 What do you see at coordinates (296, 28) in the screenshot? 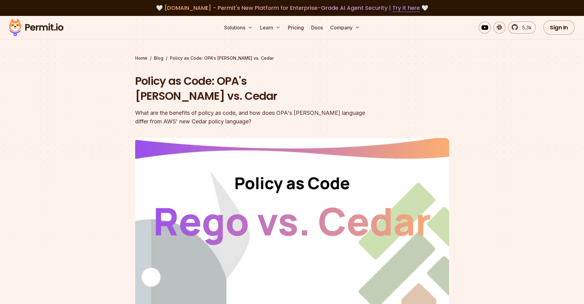
I see `a: Pricing` at bounding box center [296, 28].